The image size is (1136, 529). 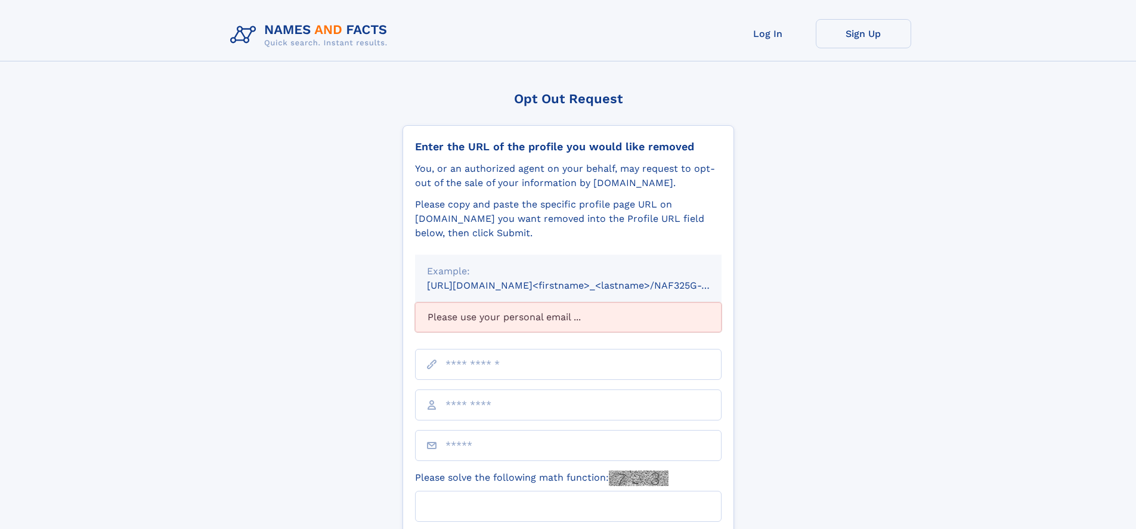 What do you see at coordinates (568, 176) in the screenshot?
I see `div: You, or an authorized agent on your behalf, may request to opt-out of the sale of your informatio...` at bounding box center [568, 176].